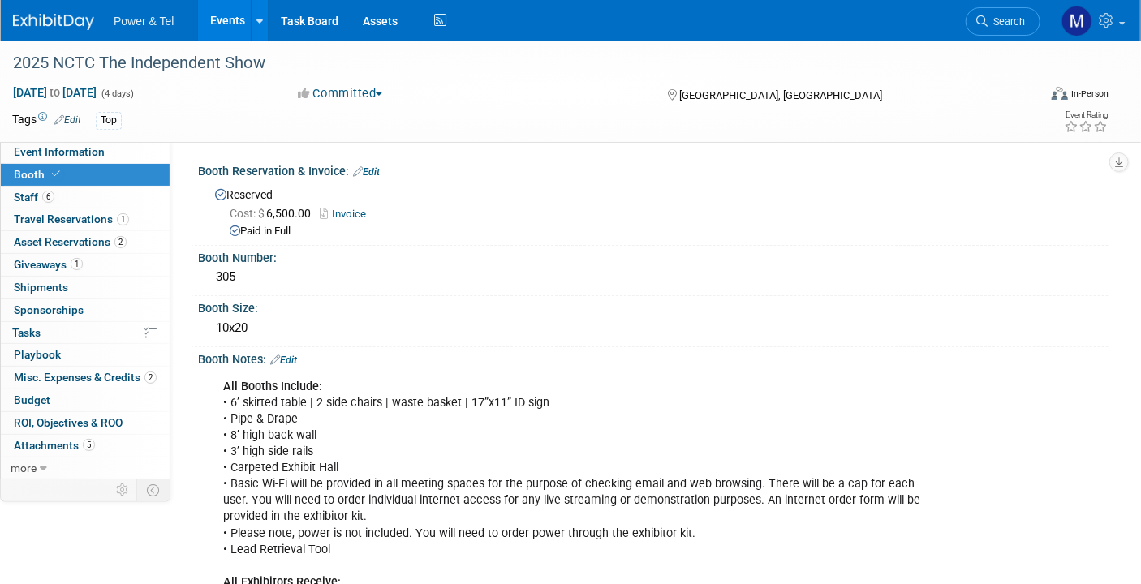 The image size is (1141, 584). Describe the element at coordinates (54, 22) in the screenshot. I see `img: ExhibitDay` at that location.